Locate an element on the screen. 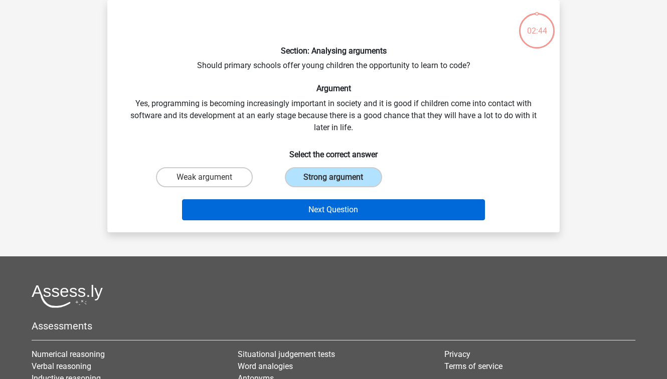 The width and height of the screenshot is (667, 379). button: Next Question is located at coordinates (333, 210).